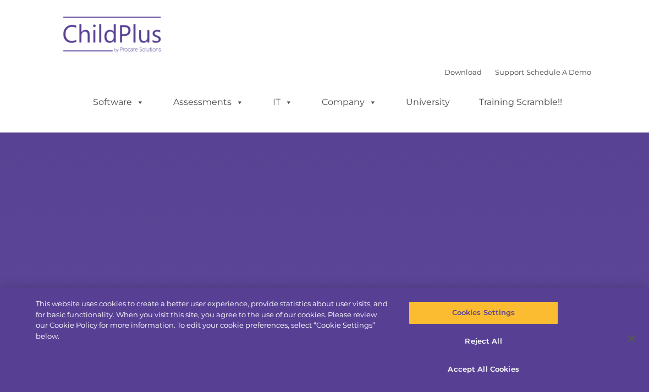  What do you see at coordinates (208, 102) in the screenshot?
I see `a: Assessments` at bounding box center [208, 102].